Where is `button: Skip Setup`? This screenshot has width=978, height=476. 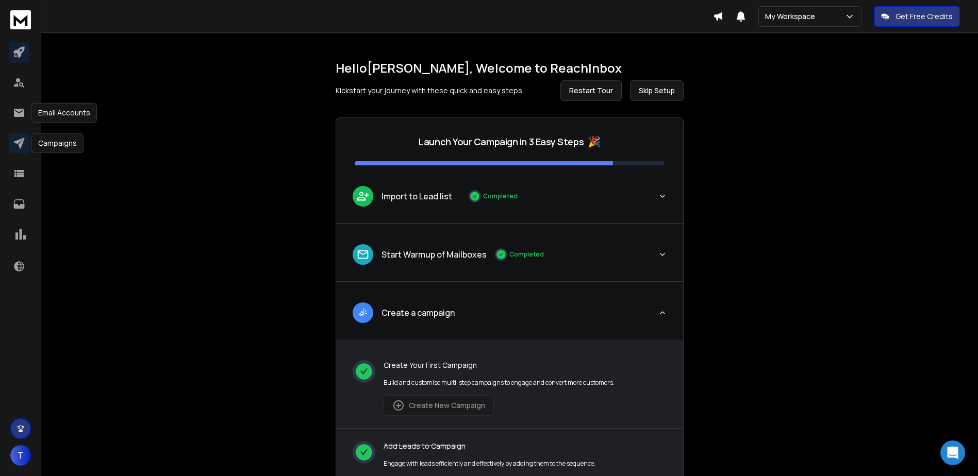 button: Skip Setup is located at coordinates (657, 91).